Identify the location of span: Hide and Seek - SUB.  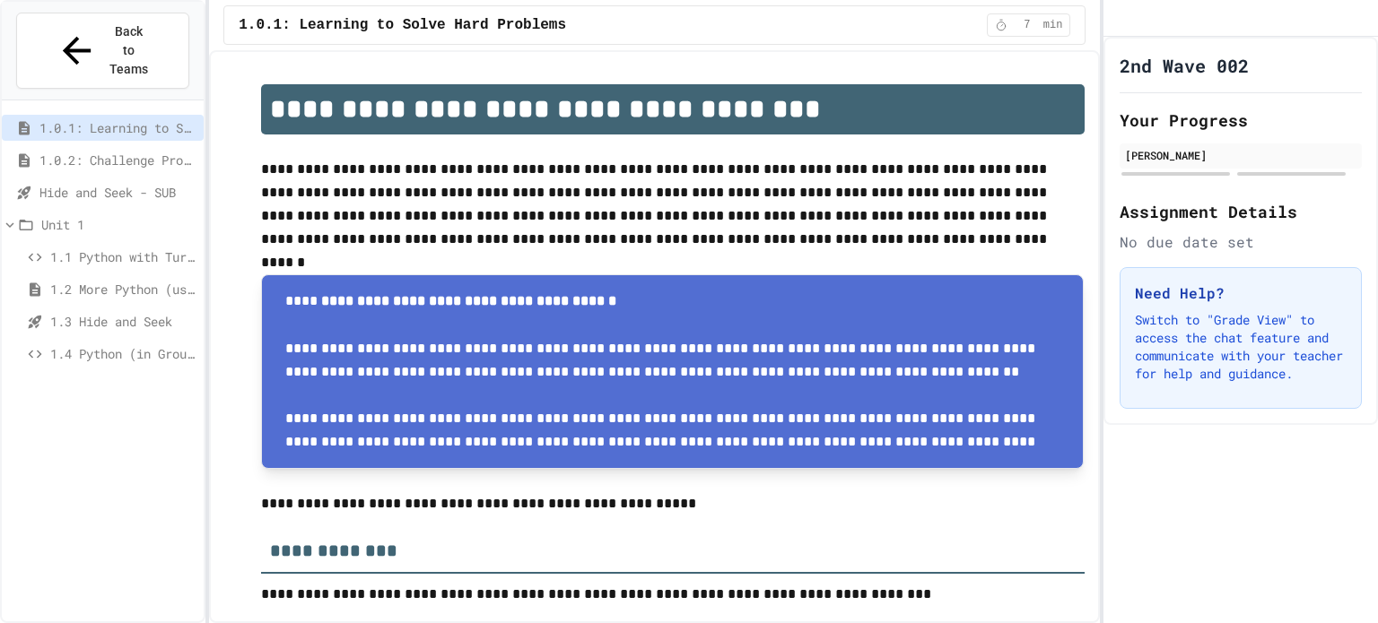
(118, 192).